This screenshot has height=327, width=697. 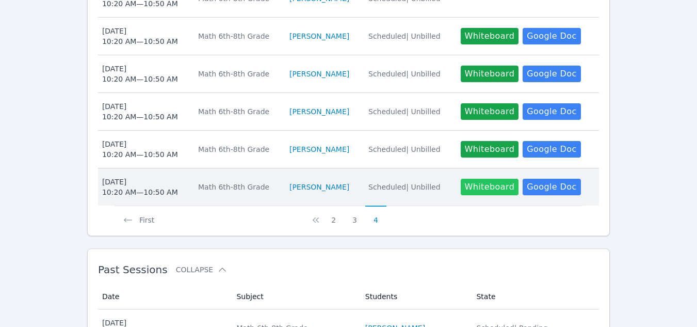 What do you see at coordinates (164, 296) in the screenshot?
I see `th: Date` at bounding box center [164, 296].